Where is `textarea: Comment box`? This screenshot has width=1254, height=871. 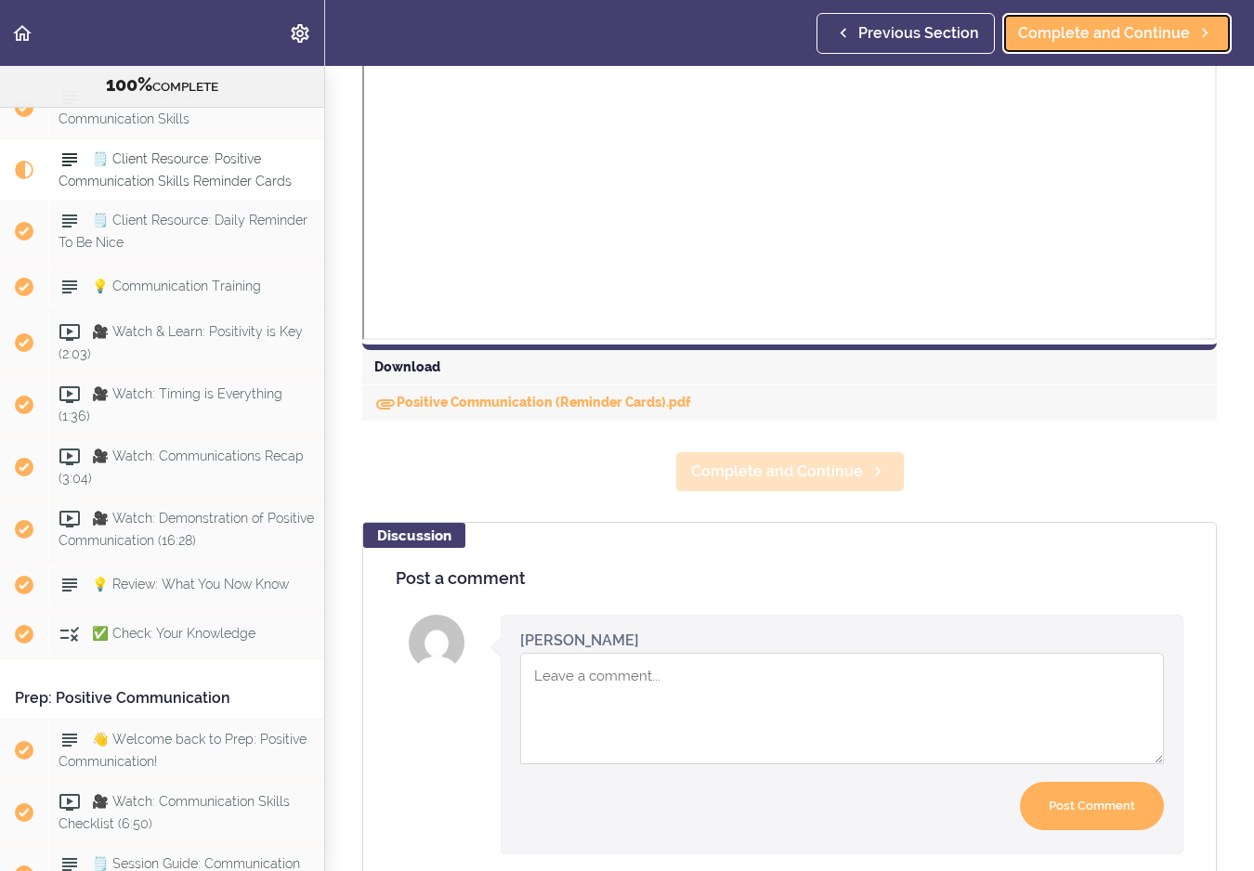 textarea: Comment box is located at coordinates (842, 709).